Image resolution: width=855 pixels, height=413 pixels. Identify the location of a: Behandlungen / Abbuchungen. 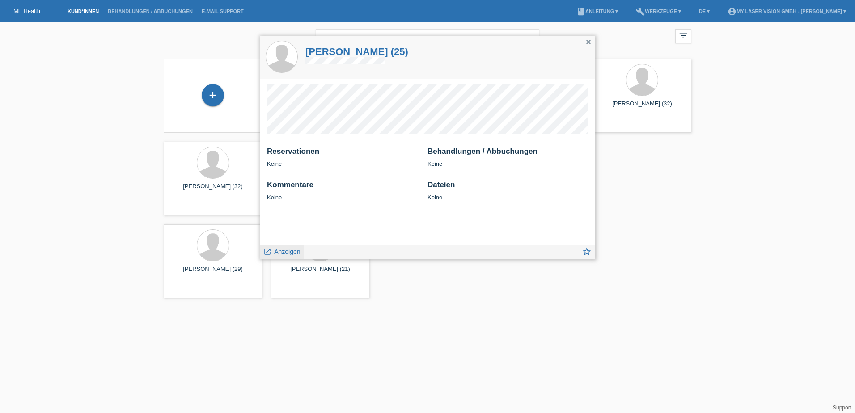
(150, 11).